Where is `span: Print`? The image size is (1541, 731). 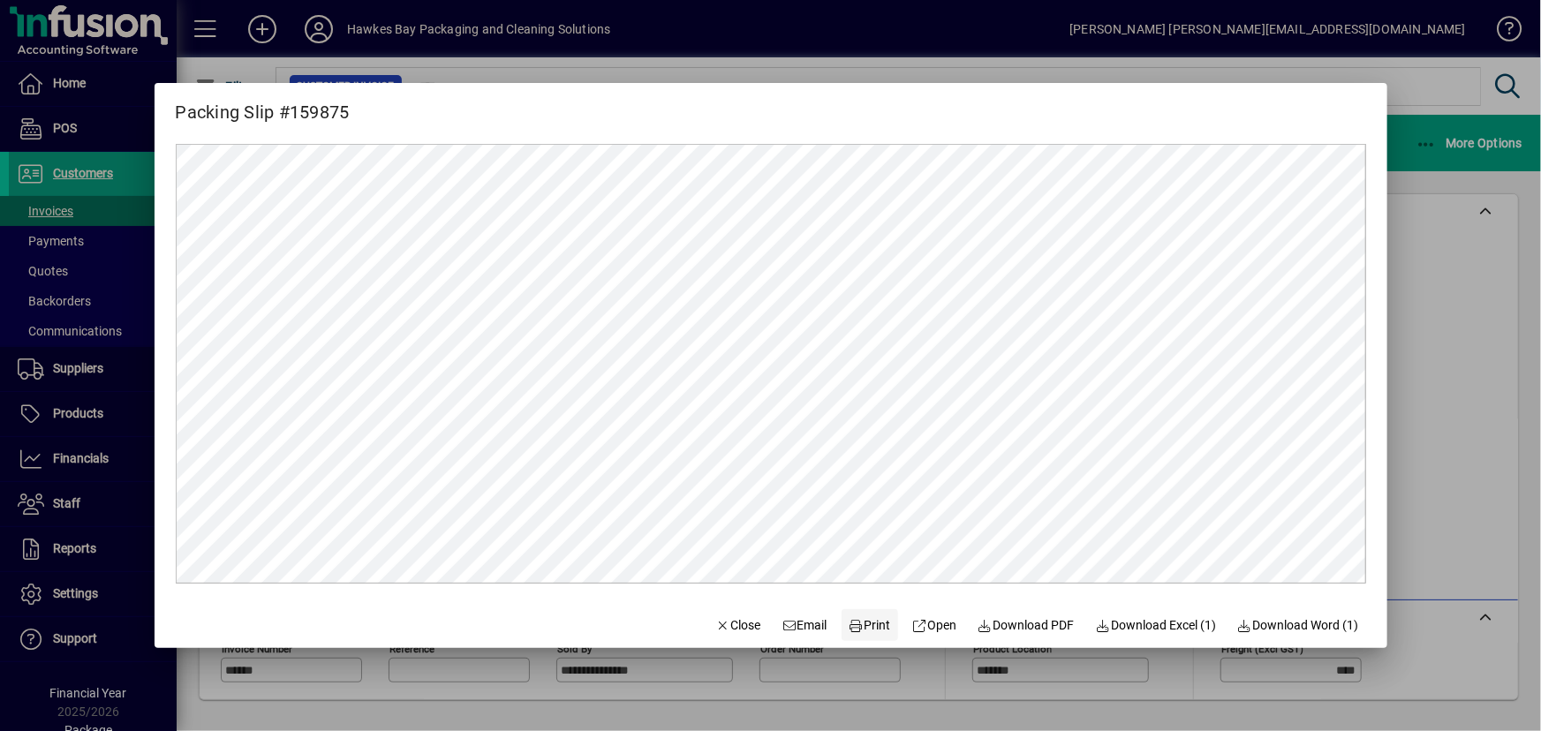 span: Print is located at coordinates (870, 625).